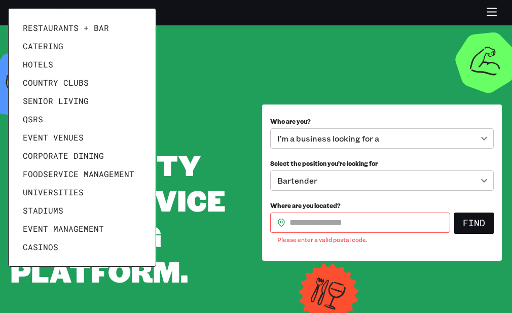  I want to click on span: Country Clubs, so click(56, 83).